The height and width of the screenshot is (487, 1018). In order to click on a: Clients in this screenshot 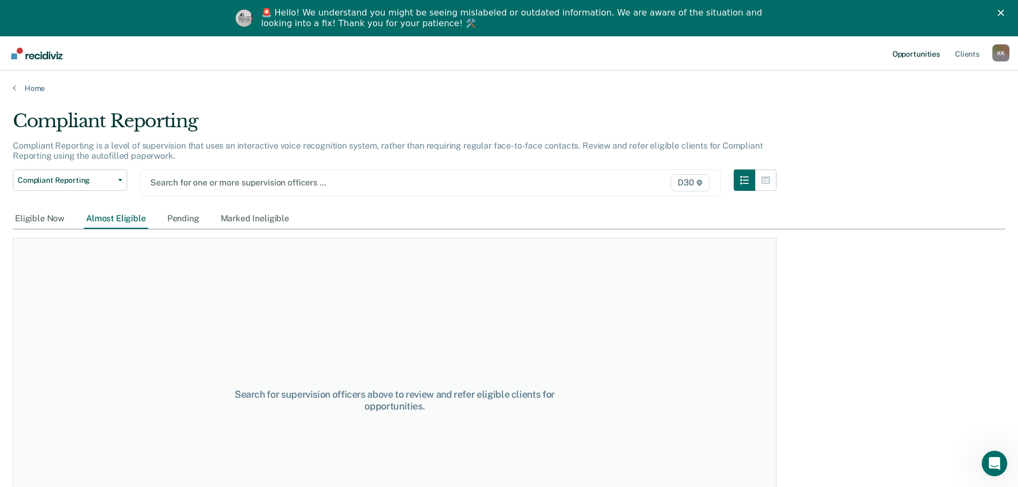, I will do `click(968, 53)`.